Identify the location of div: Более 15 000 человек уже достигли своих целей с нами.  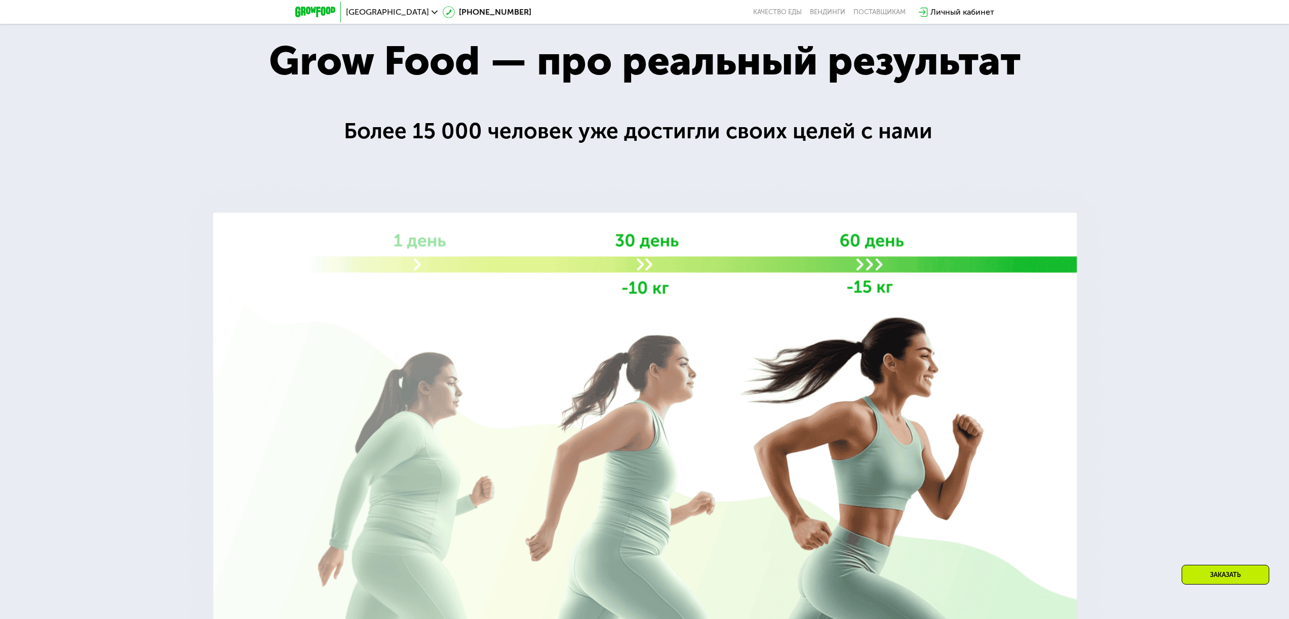
(645, 131).